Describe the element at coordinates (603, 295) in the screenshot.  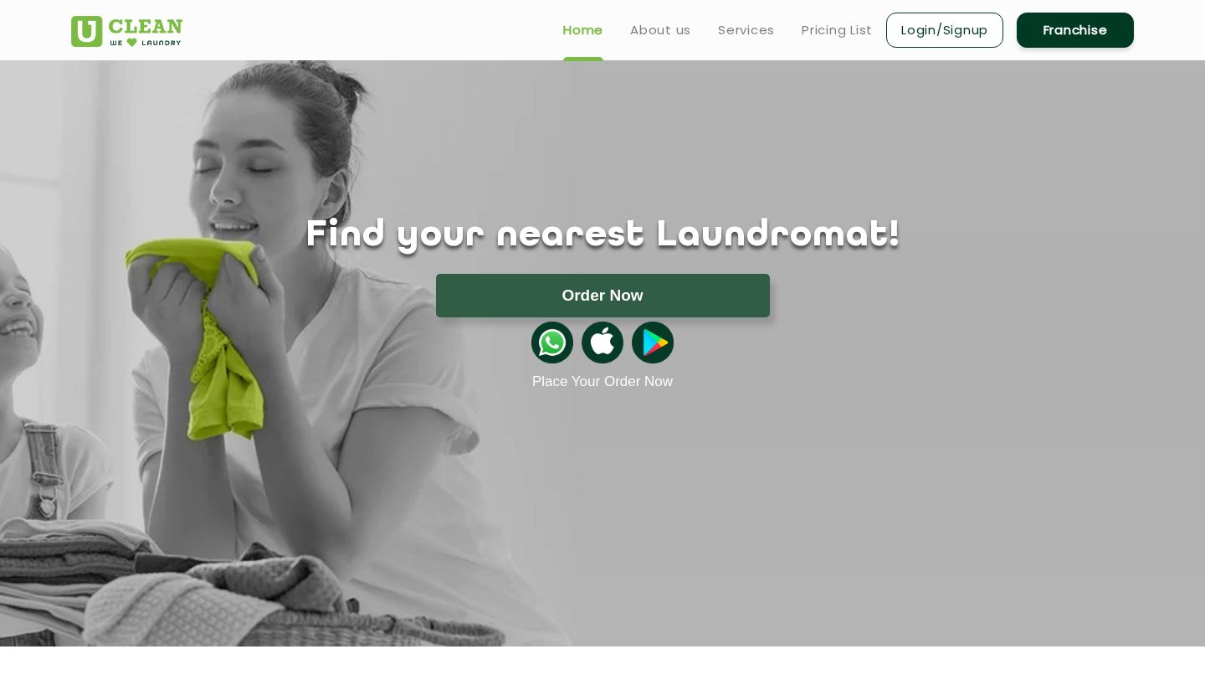
I see `button: Order Now` at that location.